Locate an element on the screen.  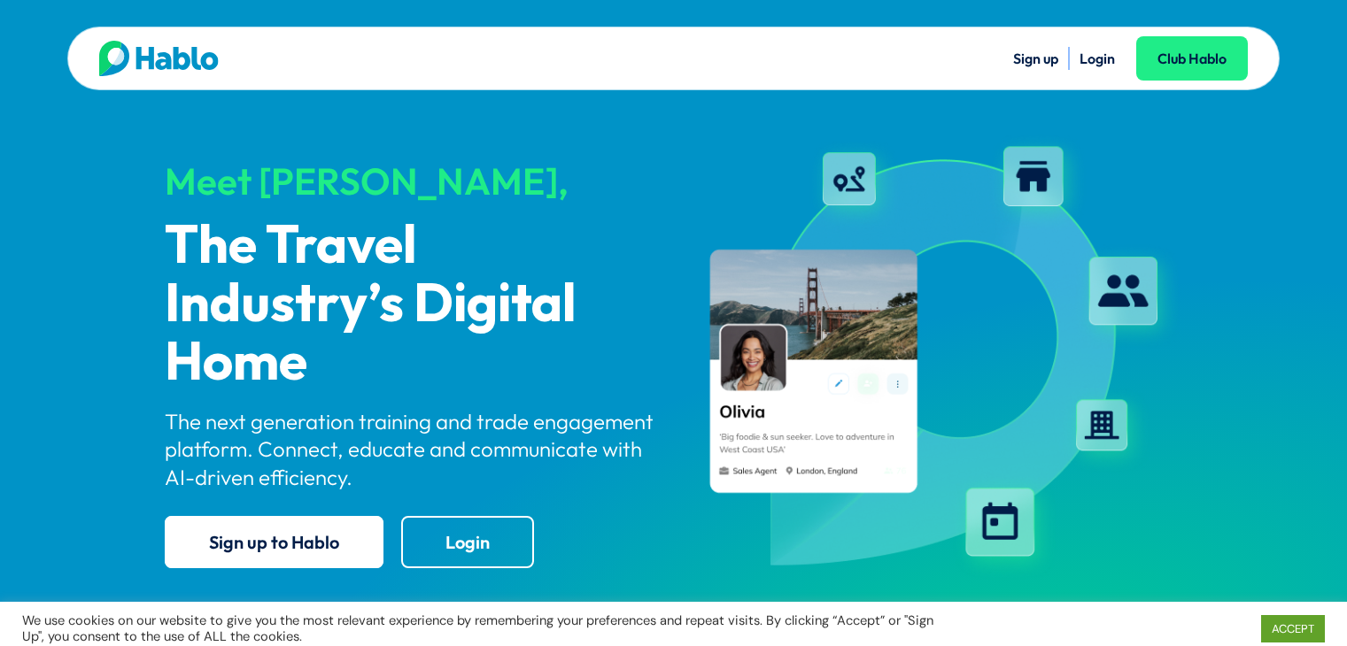
p: The Travel Industry’s Digital Home is located at coordinates (412, 305).